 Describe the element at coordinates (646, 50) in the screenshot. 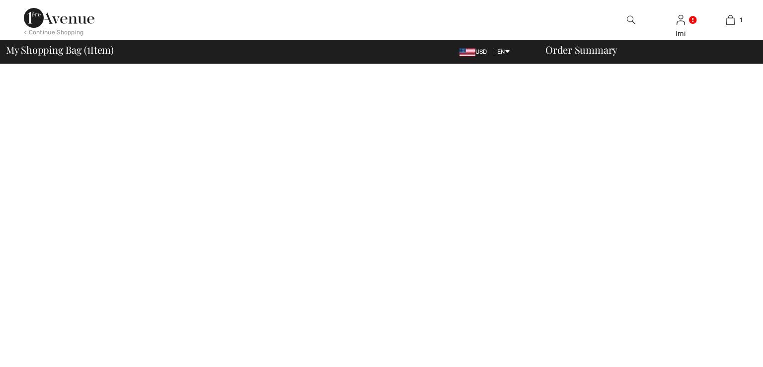

I see `div: Order Summary` at that location.